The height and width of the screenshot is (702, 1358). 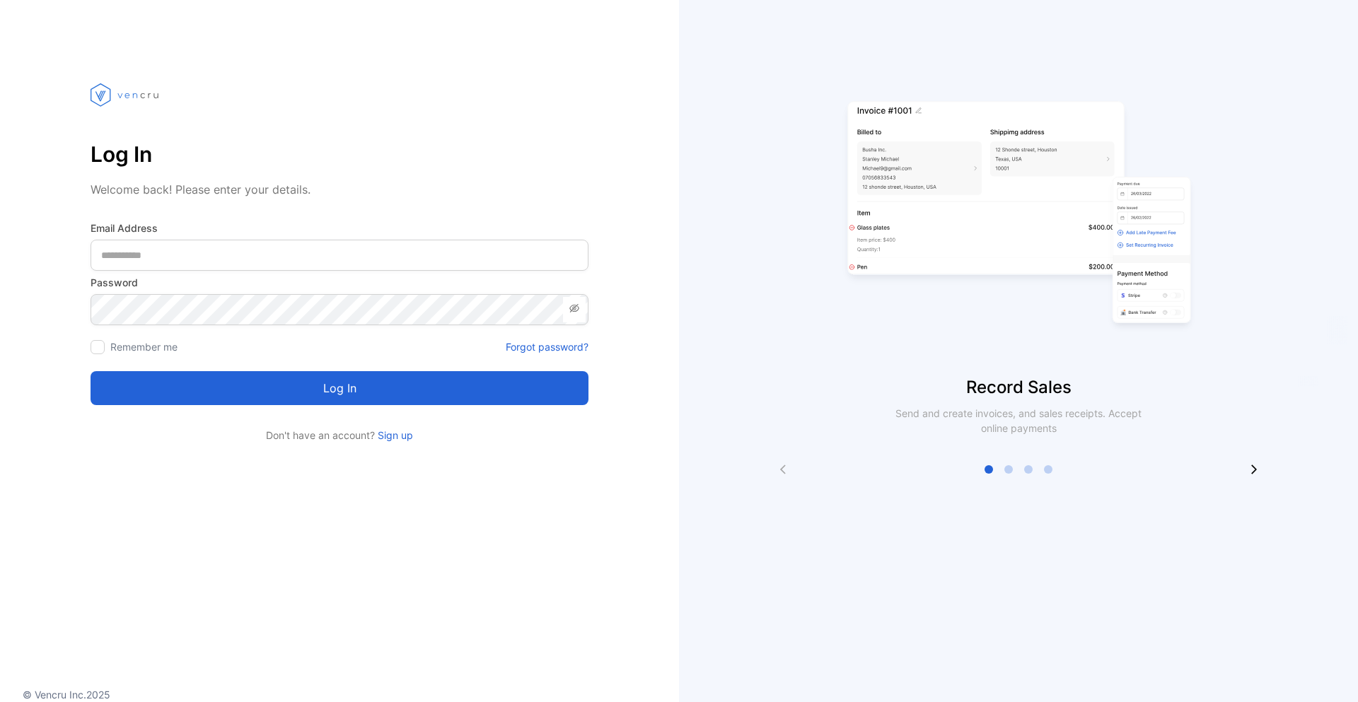 I want to click on label: Email Address, so click(x=340, y=228).